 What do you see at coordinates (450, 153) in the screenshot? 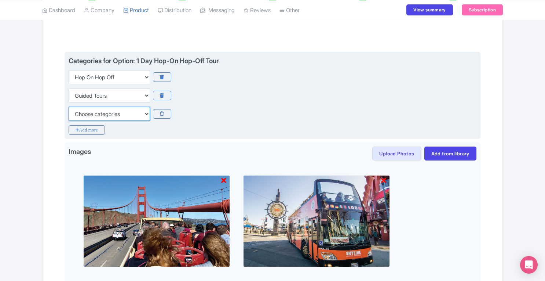
I see `a: Add from library` at bounding box center [450, 153].